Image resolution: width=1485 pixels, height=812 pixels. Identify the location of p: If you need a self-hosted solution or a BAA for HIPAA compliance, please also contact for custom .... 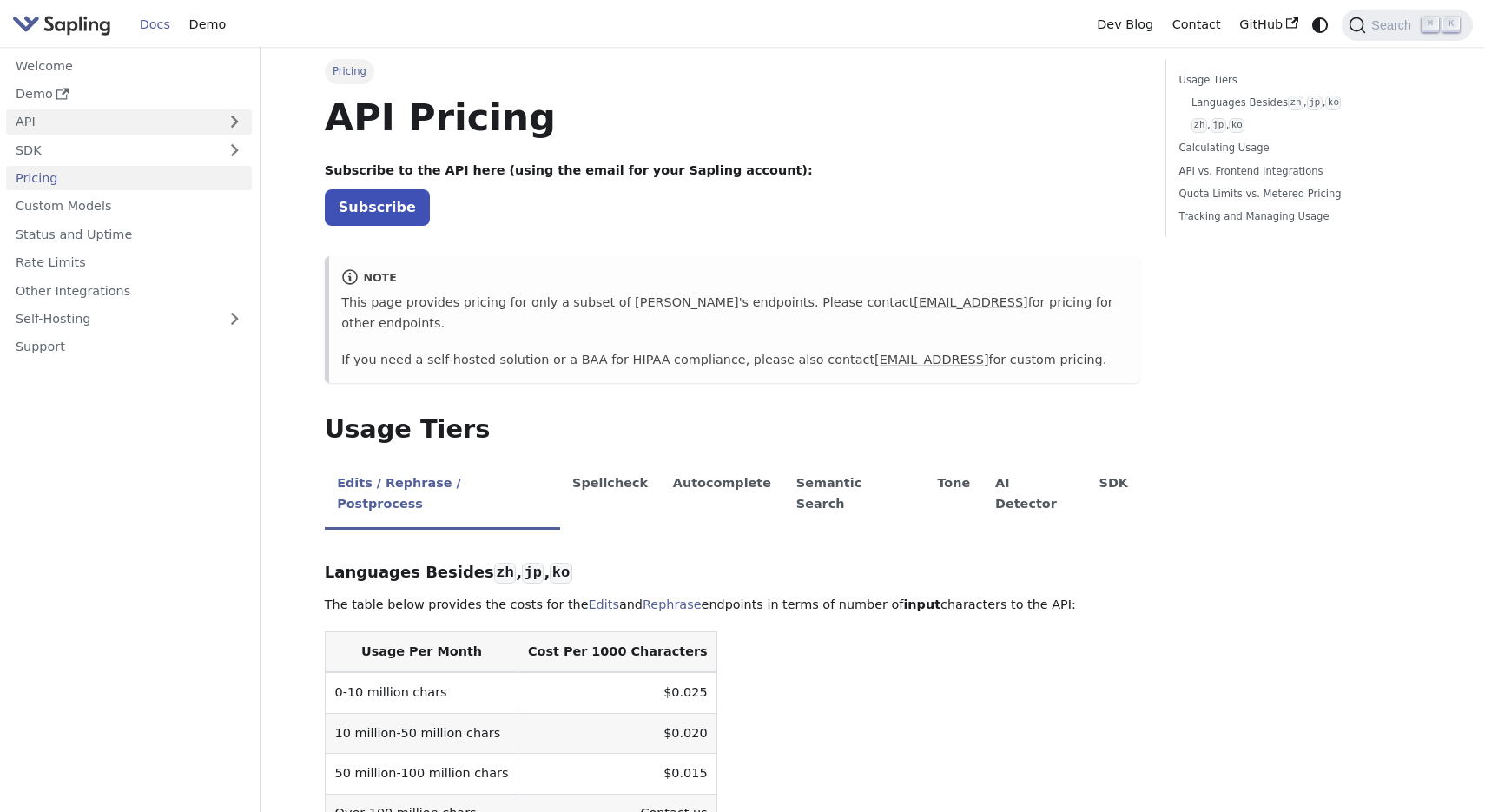
(734, 361).